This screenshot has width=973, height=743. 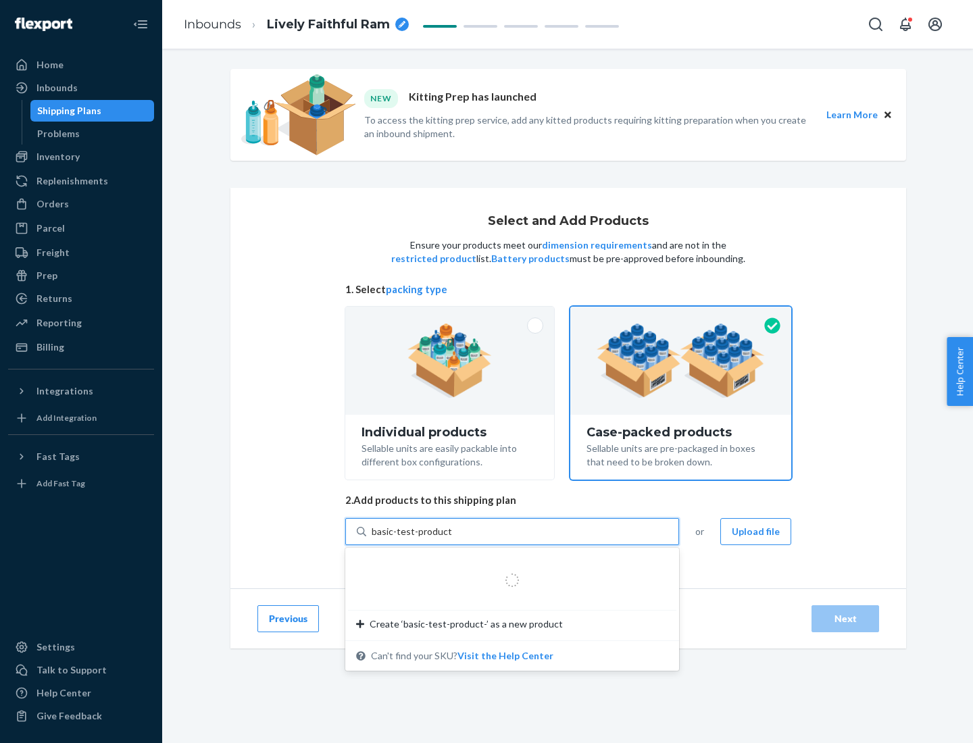 I want to click on a: Returns, so click(x=81, y=299).